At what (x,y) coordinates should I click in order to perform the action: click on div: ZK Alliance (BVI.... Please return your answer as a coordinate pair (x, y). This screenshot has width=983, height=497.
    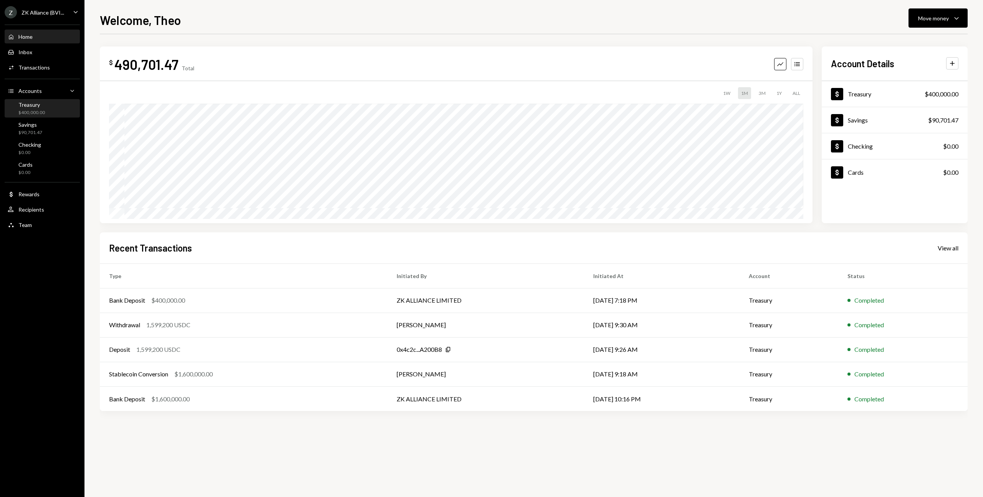
    Looking at the image, I should click on (43, 12).